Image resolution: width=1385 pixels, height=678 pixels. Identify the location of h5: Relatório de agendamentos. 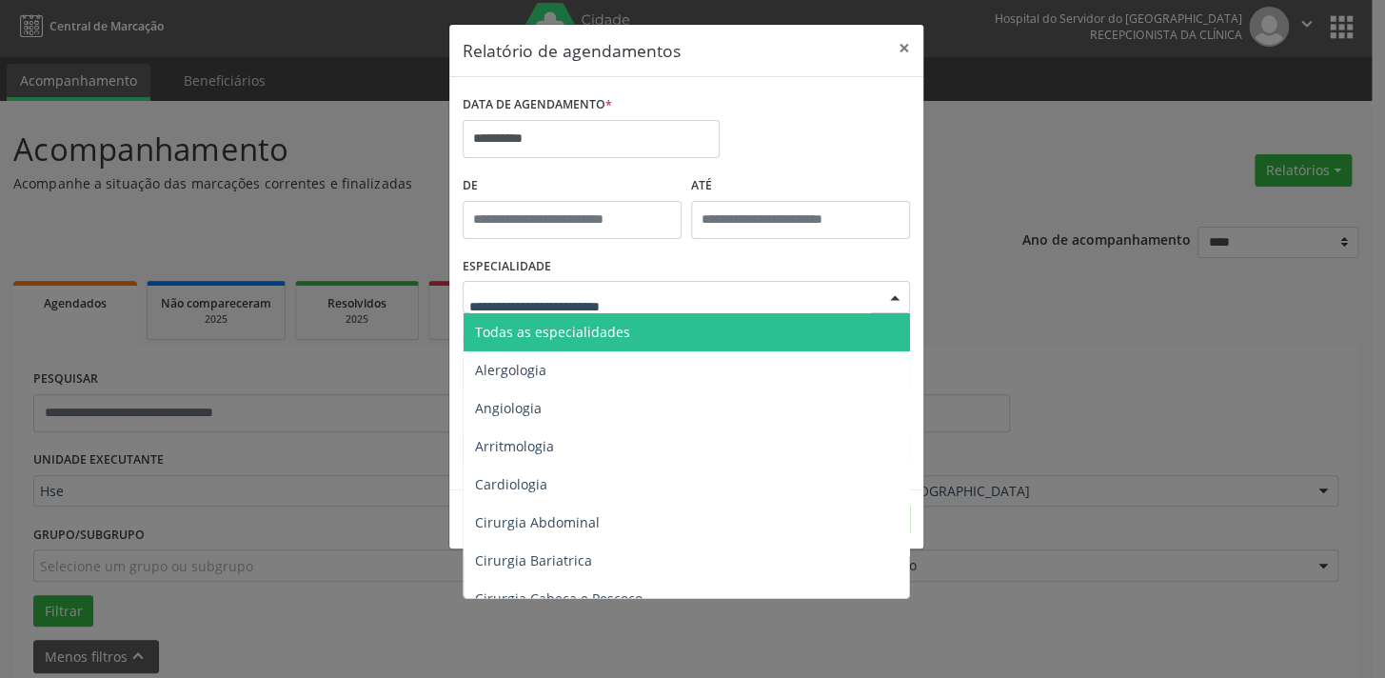
(571, 50).